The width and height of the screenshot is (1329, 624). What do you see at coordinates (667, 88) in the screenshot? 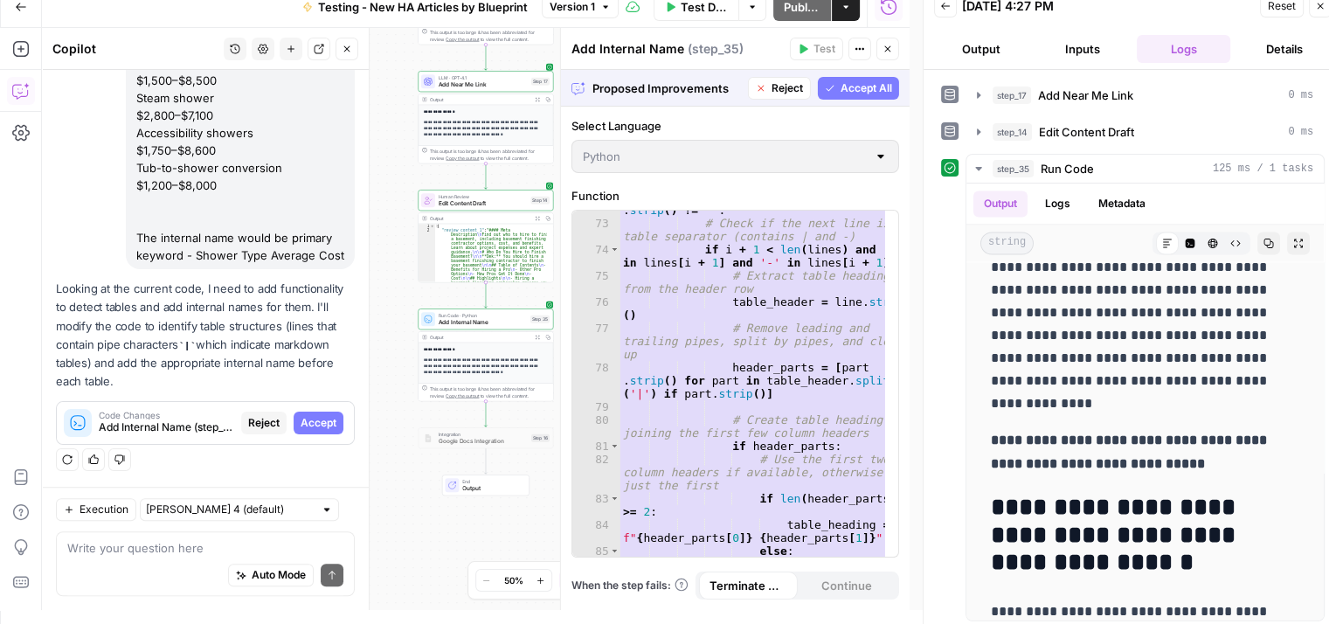
I see `span: Proposed Improvements` at bounding box center [667, 88].